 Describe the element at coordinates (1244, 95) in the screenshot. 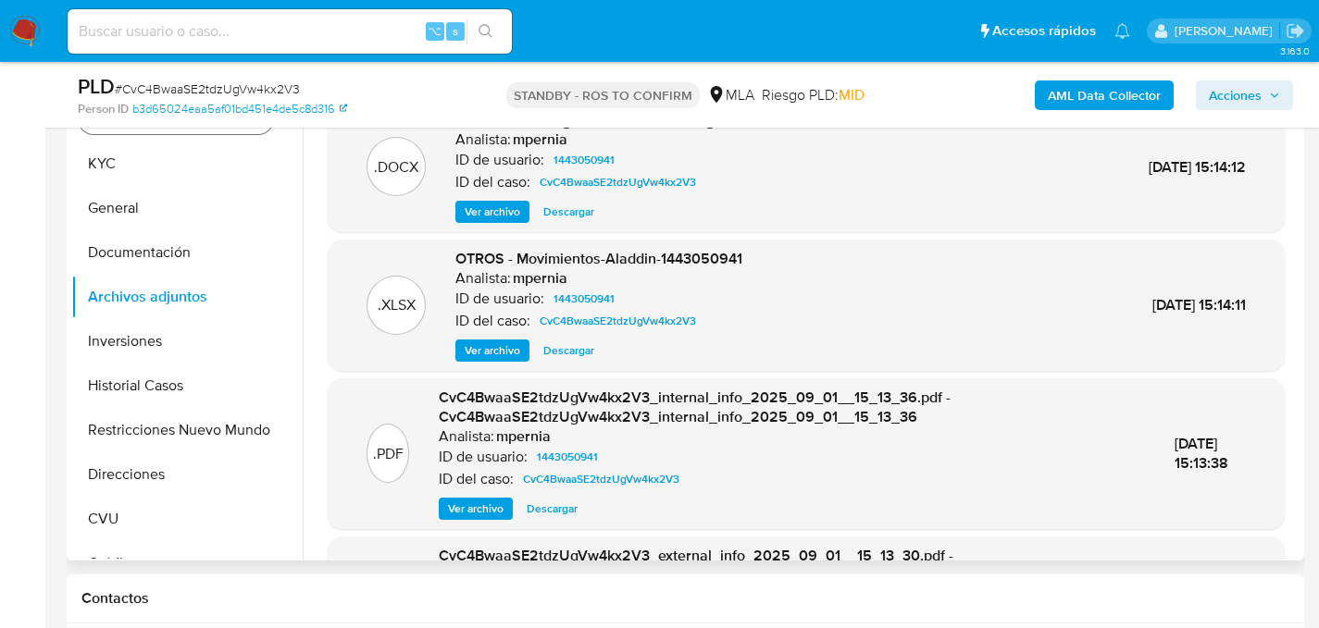

I see `button: Acciones` at that location.